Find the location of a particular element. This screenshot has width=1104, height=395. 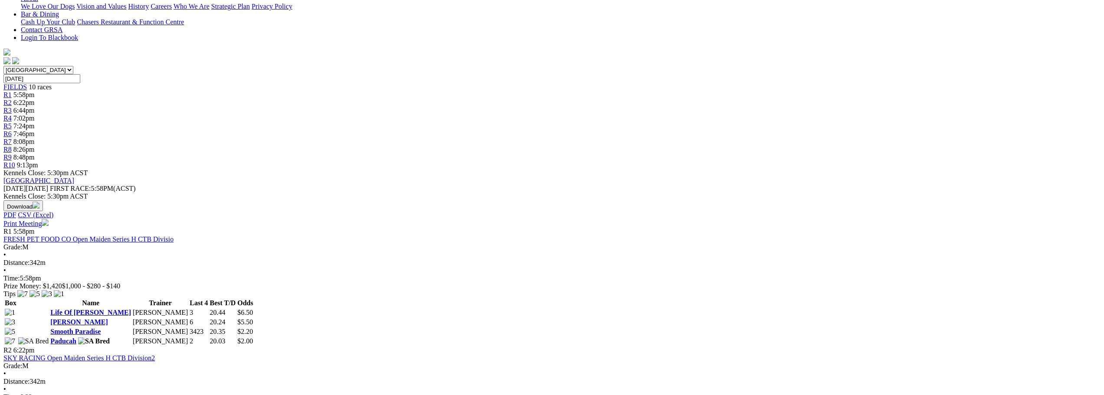

span: Tips is located at coordinates (10, 294).